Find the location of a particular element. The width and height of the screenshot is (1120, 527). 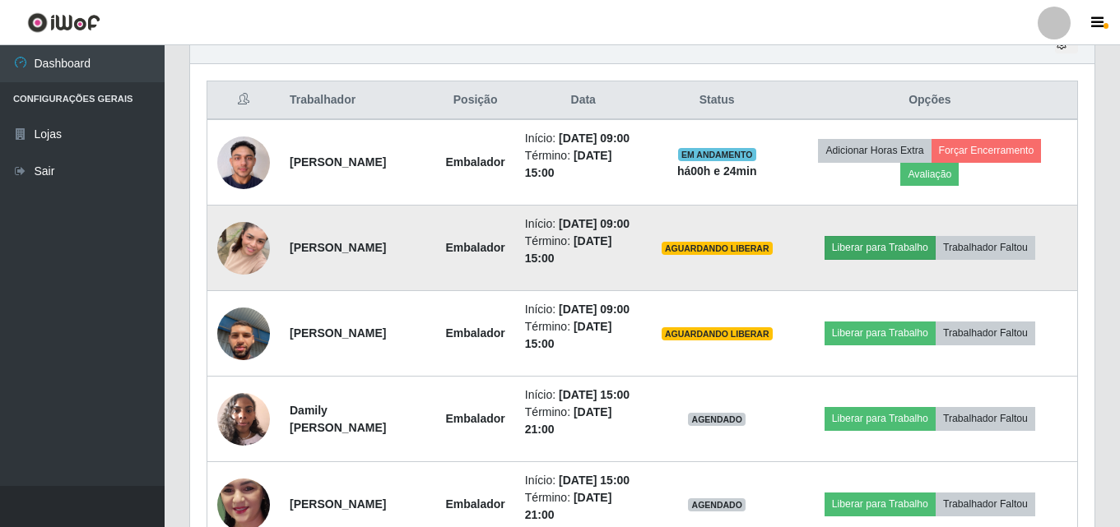

th: Data is located at coordinates (583, 100).